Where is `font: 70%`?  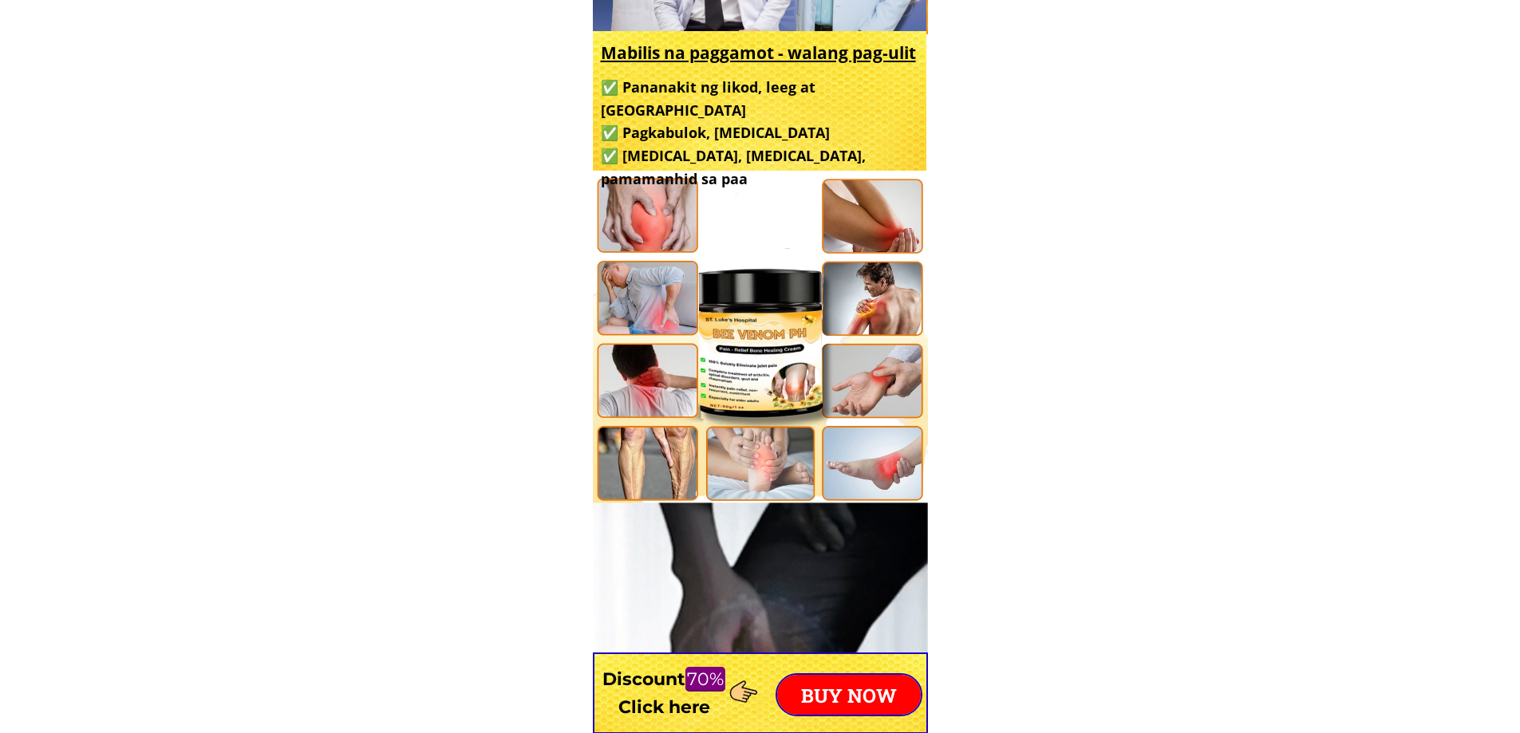 font: 70% is located at coordinates (706, 679).